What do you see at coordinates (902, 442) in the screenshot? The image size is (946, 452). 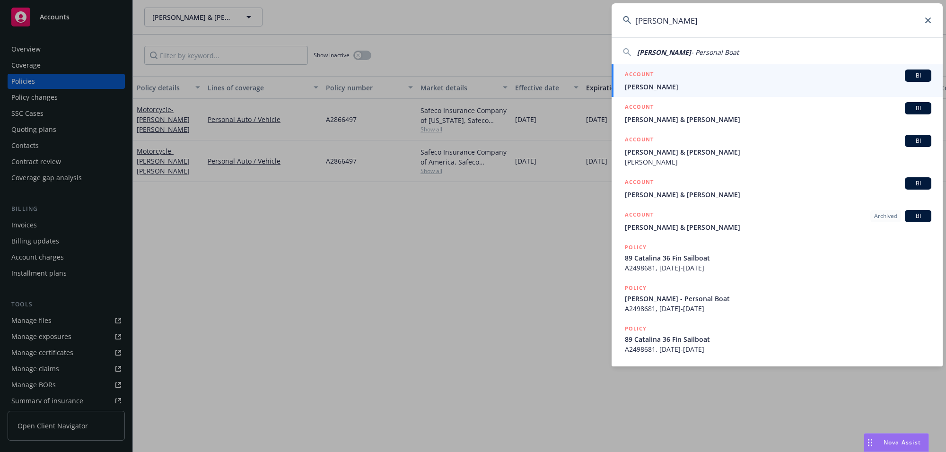 I see `span: Nova Assist` at bounding box center [902, 442].